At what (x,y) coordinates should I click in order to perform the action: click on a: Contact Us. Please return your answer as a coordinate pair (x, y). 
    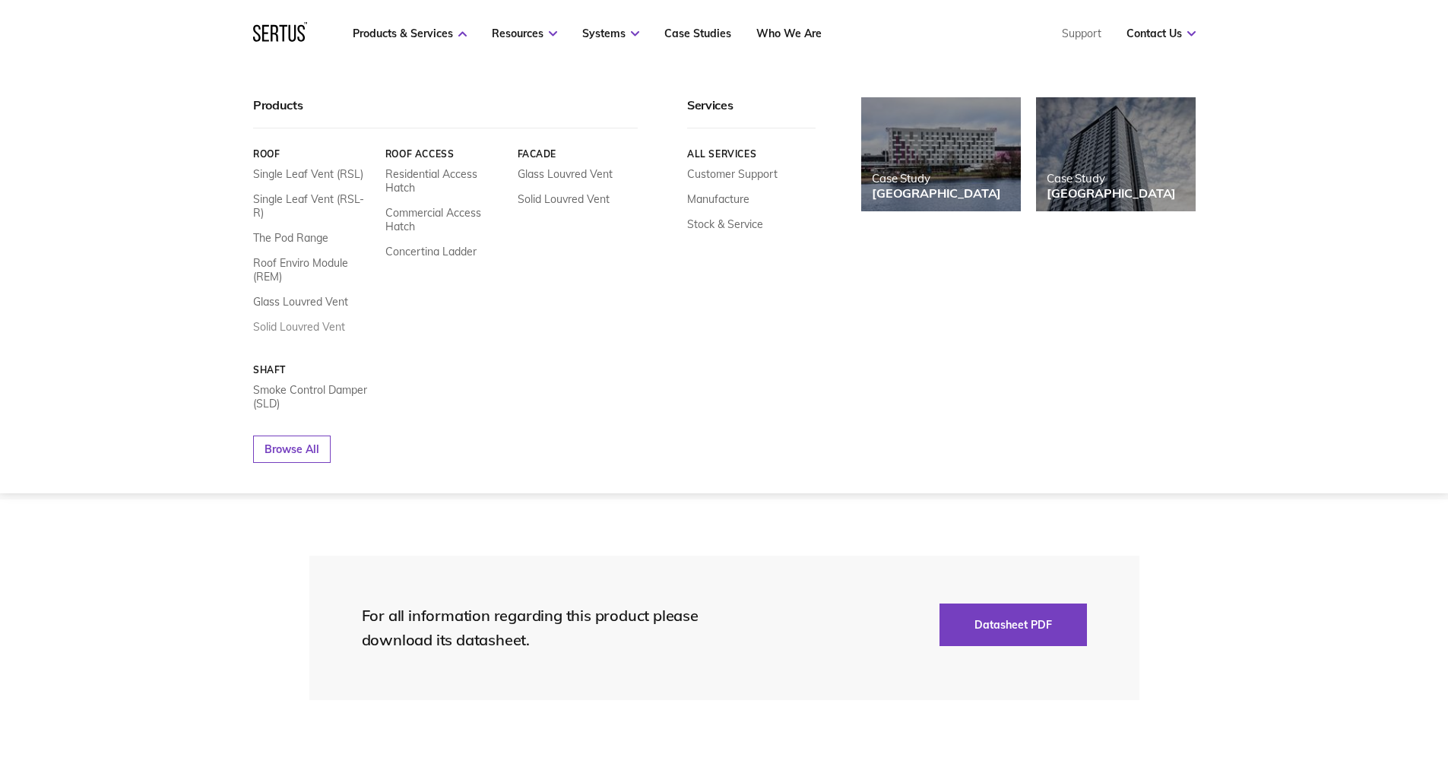
    Looking at the image, I should click on (1160, 33).